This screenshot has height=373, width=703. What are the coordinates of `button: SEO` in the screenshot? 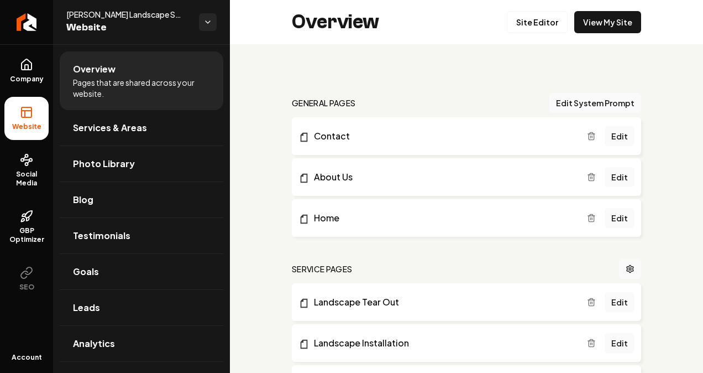 It's located at (27, 279).